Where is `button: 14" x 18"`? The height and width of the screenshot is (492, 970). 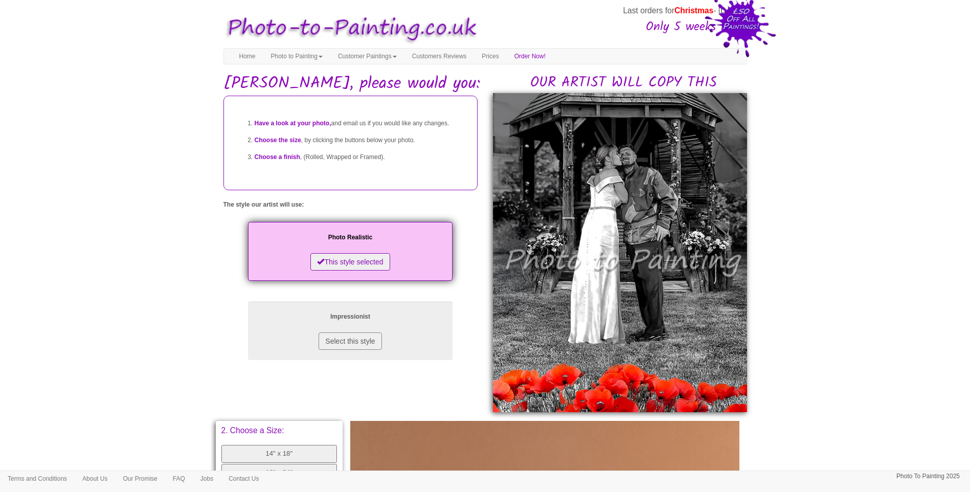 button: 14" x 18" is located at coordinates (279, 454).